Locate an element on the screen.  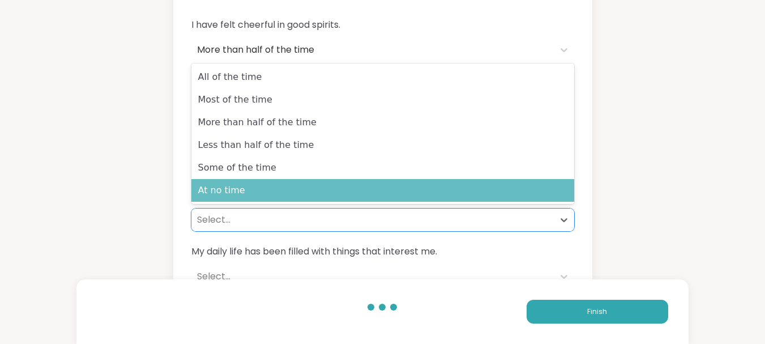
div: Some of the time is located at coordinates (383, 168).